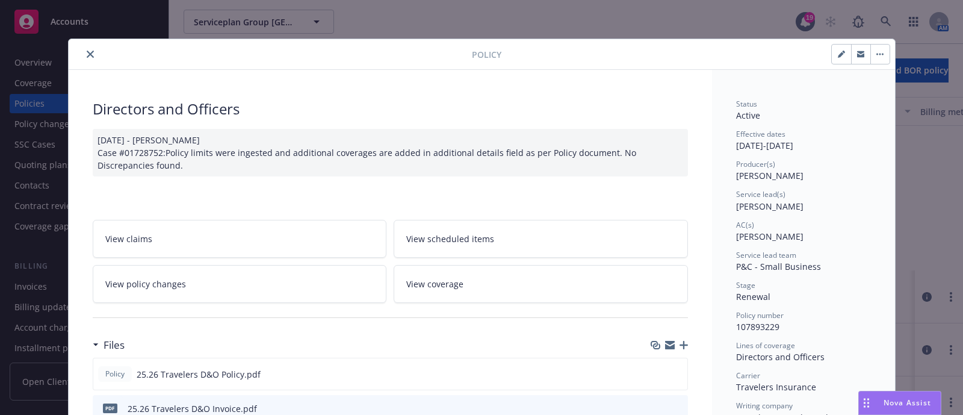 The image size is (963, 415). Describe the element at coordinates (866, 403) in the screenshot. I see `div: Drag to move` at that location.